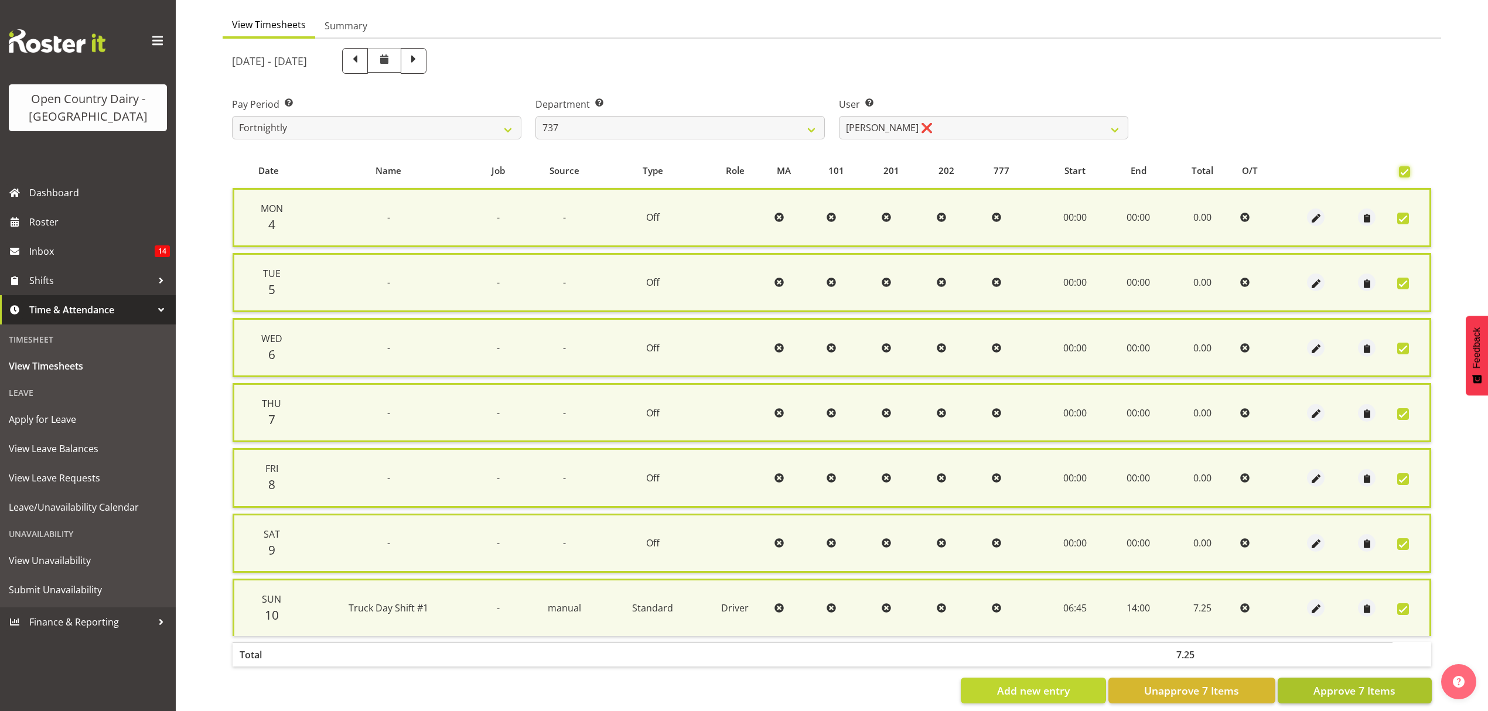 The width and height of the screenshot is (1488, 711). I want to click on label: User, so click(984, 104).